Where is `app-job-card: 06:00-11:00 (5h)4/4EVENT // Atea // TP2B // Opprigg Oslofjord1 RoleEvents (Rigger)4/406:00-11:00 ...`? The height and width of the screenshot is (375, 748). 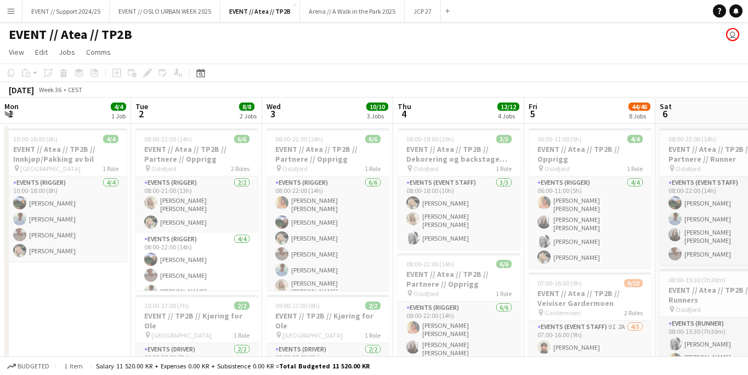 app-job-card: 06:00-11:00 (5h)4/4EVENT // Atea // TP2B // Opprigg Oslofjord1 RoleEvents (Rigger)4/406:00-11:00 ... is located at coordinates (590, 198).